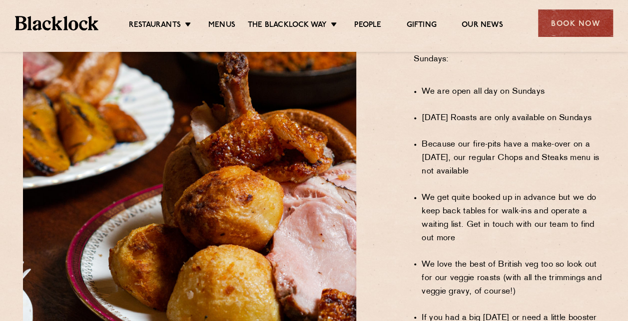 This screenshot has height=321, width=628. I want to click on li: We are open all day on Sundays, so click(513, 92).